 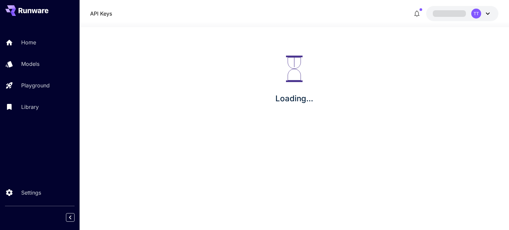 I want to click on button: Collapse sidebar, so click(x=70, y=218).